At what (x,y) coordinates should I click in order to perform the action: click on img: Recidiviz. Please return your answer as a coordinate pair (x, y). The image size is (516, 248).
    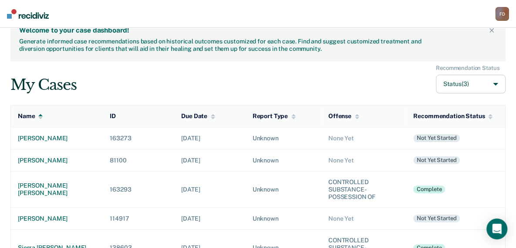
    Looking at the image, I should click on (28, 14).